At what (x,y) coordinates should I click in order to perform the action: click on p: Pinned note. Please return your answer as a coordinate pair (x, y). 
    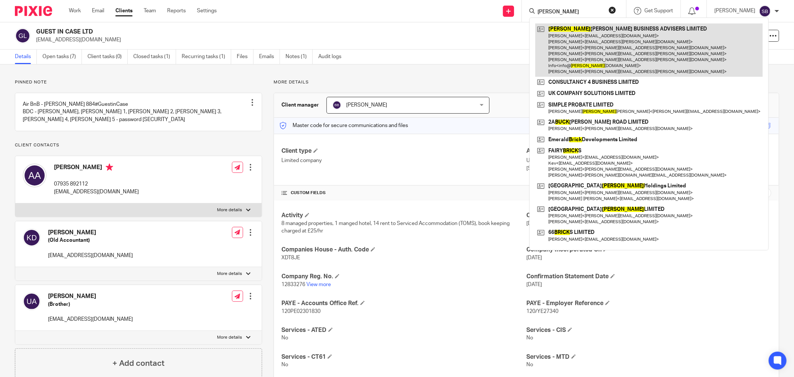
    Looking at the image, I should click on (138, 82).